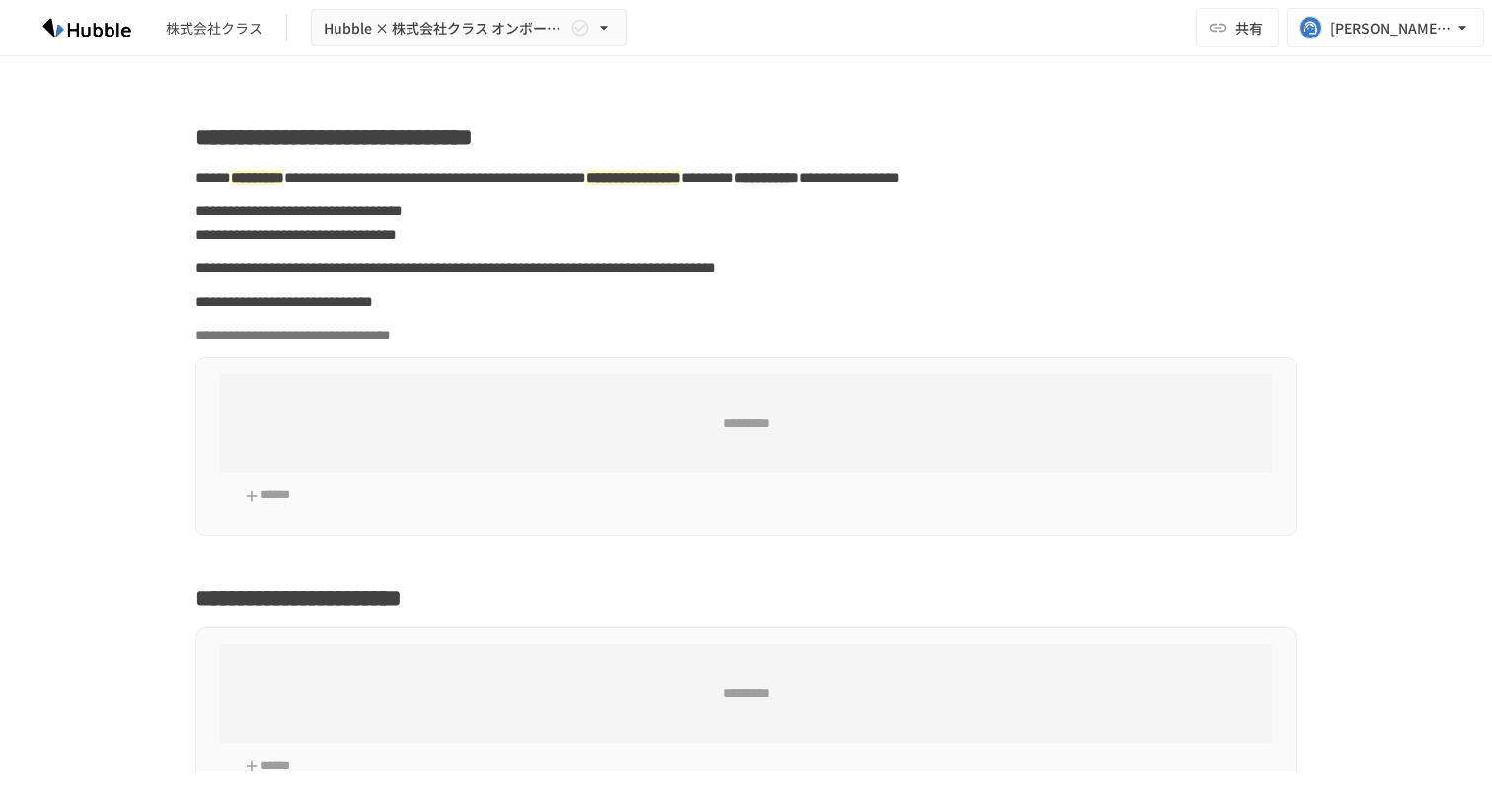  What do you see at coordinates (1238, 28) in the screenshot?
I see `button: 共有` at bounding box center [1238, 28].